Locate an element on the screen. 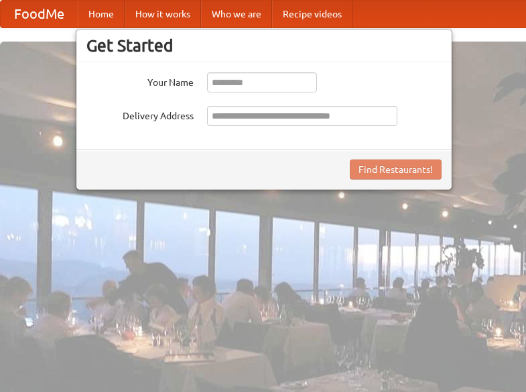  button: Find Restaurants! is located at coordinates (395, 169).